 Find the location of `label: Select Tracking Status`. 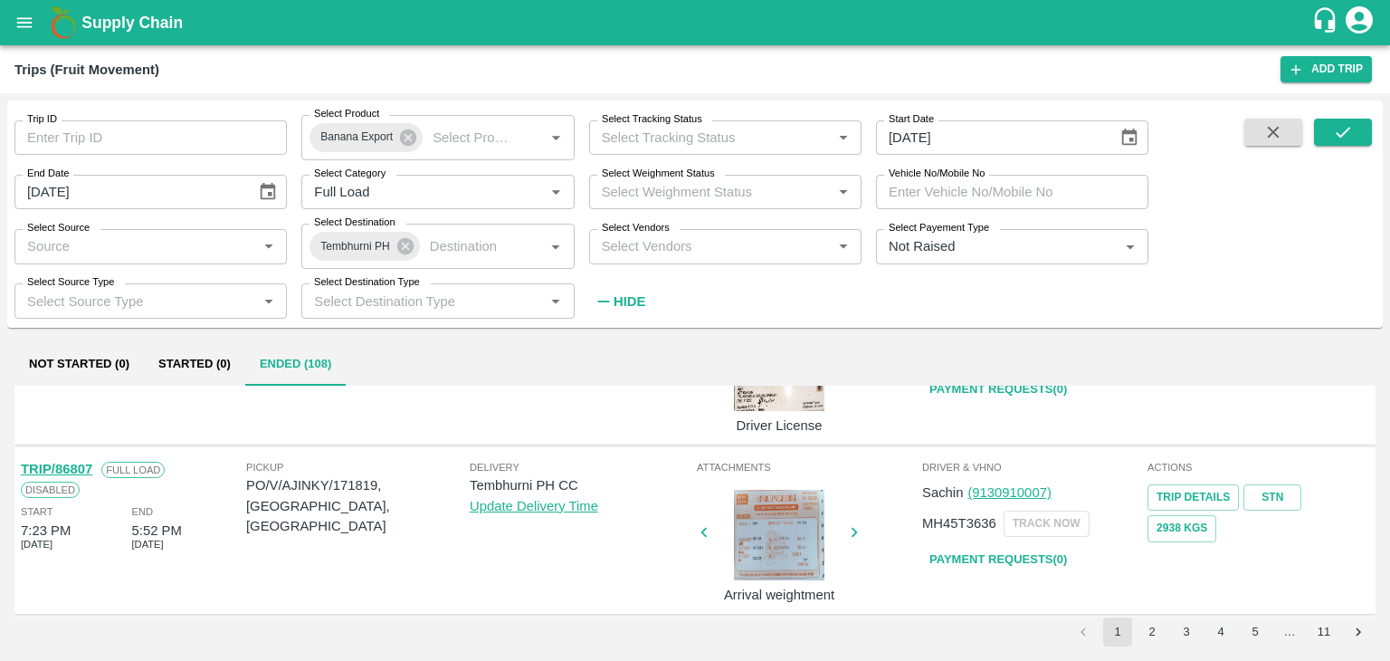

label: Select Tracking Status is located at coordinates (651, 119).